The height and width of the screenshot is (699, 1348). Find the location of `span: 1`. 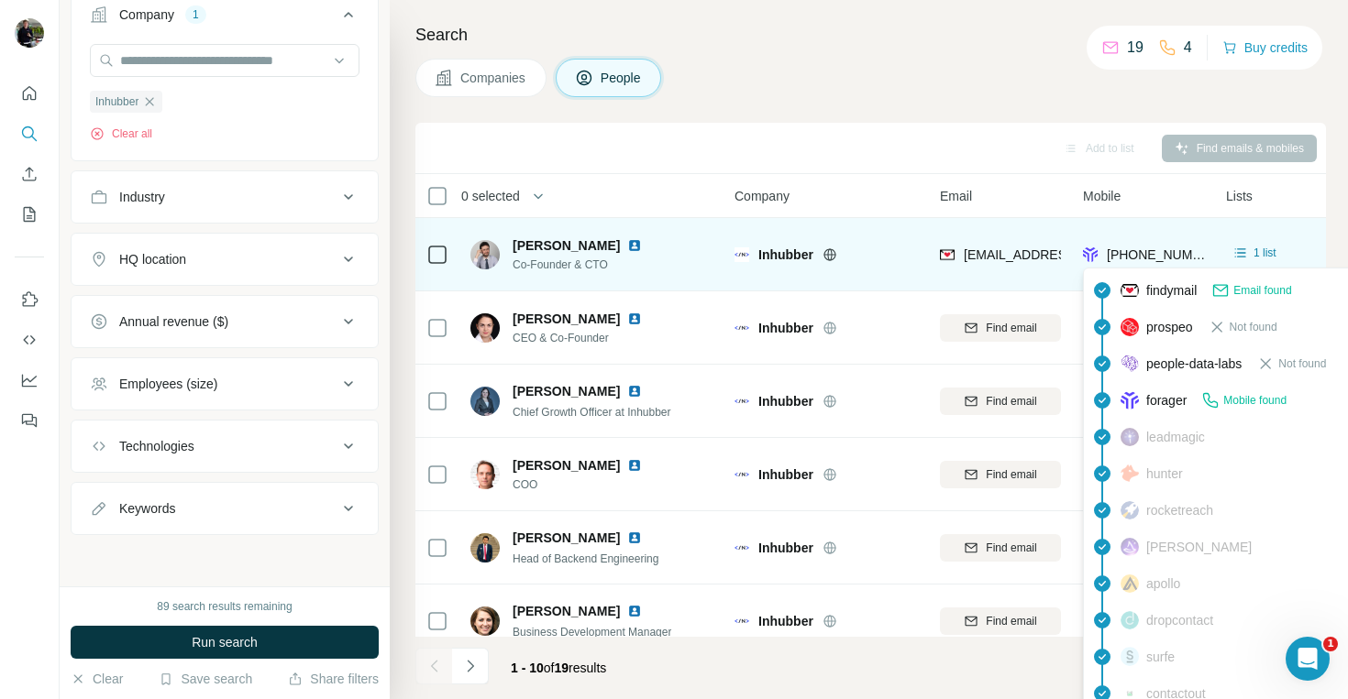

span: 1 is located at coordinates (1330, 644).